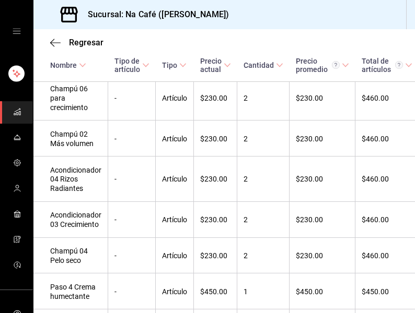 Image resolution: width=415 pixels, height=313 pixels. What do you see at coordinates (311, 65) in the screenshot?
I see `font: Precio promedio` at bounding box center [311, 65].